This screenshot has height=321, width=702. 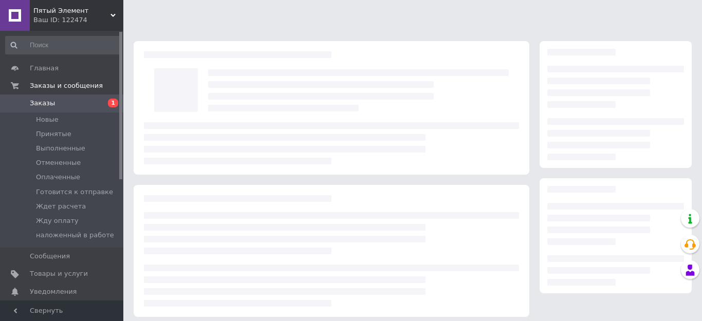 What do you see at coordinates (113, 103) in the screenshot?
I see `span: 1` at bounding box center [113, 103].